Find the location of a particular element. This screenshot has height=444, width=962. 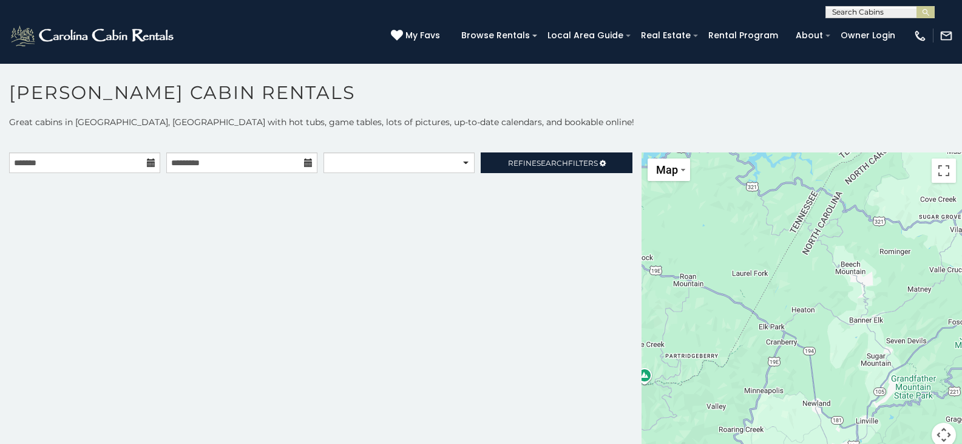

img: White-1-2.png is located at coordinates (93, 36).